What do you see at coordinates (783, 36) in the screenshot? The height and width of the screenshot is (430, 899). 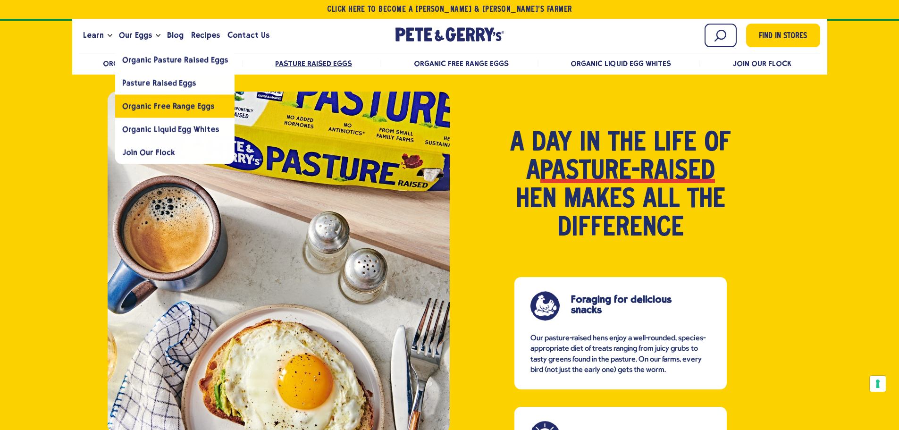 I see `span: Find in Stores` at bounding box center [783, 36].